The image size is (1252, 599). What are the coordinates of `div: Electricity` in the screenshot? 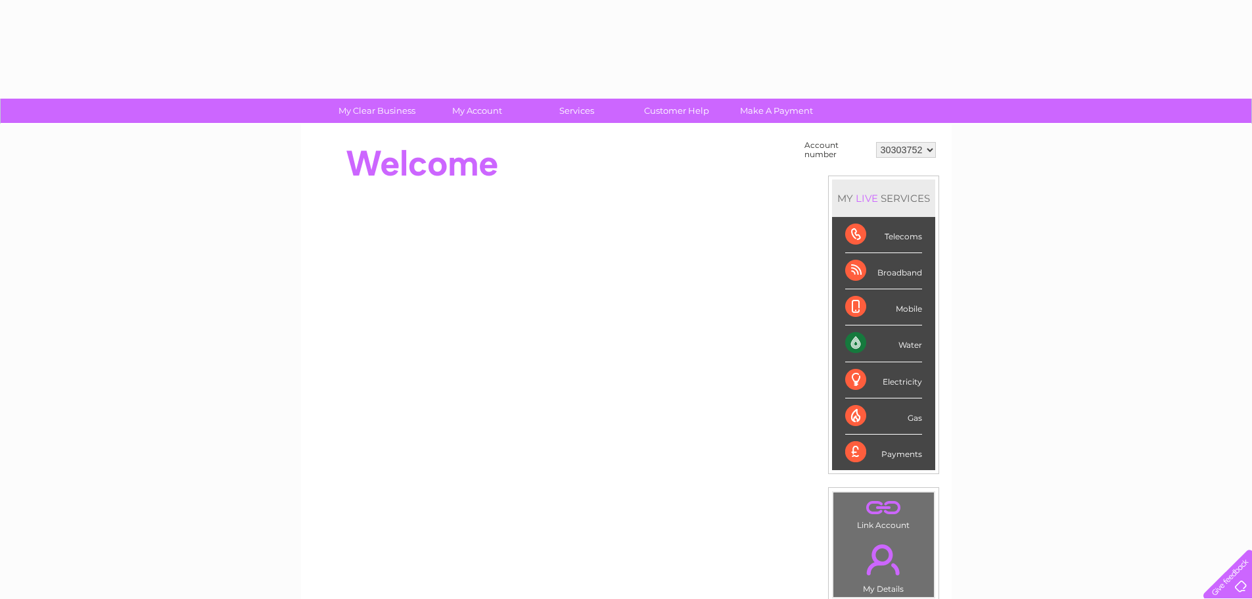 It's located at (883, 380).